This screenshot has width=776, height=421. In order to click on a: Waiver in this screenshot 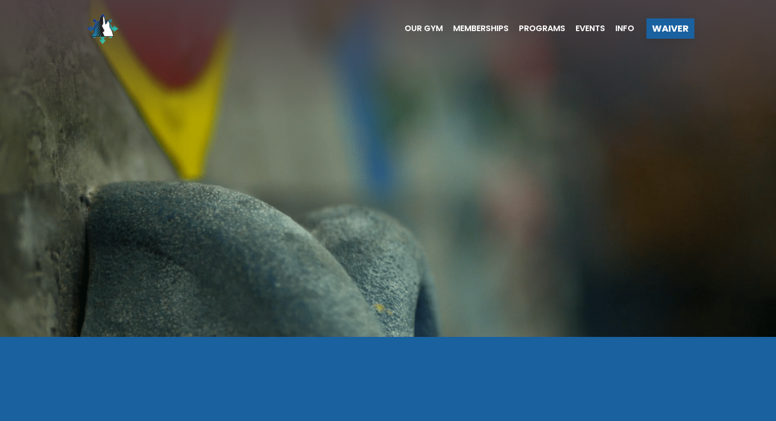, I will do `click(670, 29)`.